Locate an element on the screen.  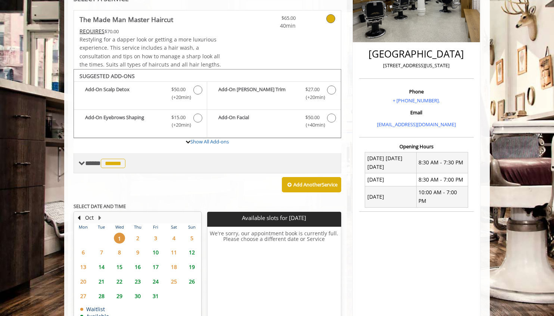
span: 21 is located at coordinates (101, 281).